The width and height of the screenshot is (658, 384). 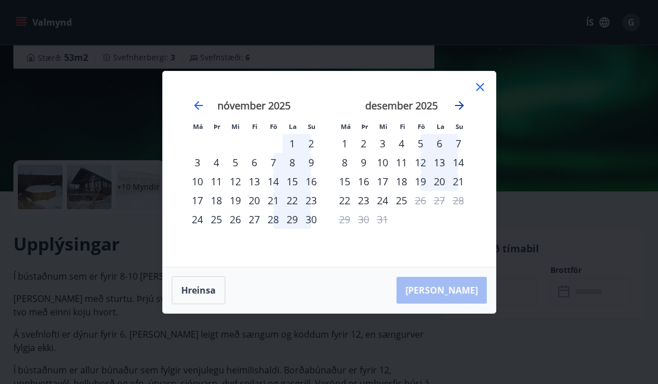 What do you see at coordinates (345, 200) in the screenshot?
I see `td: Choose mánudagur, 22. desember 2025 as your check-in date. It’s available.` at bounding box center [345, 200].